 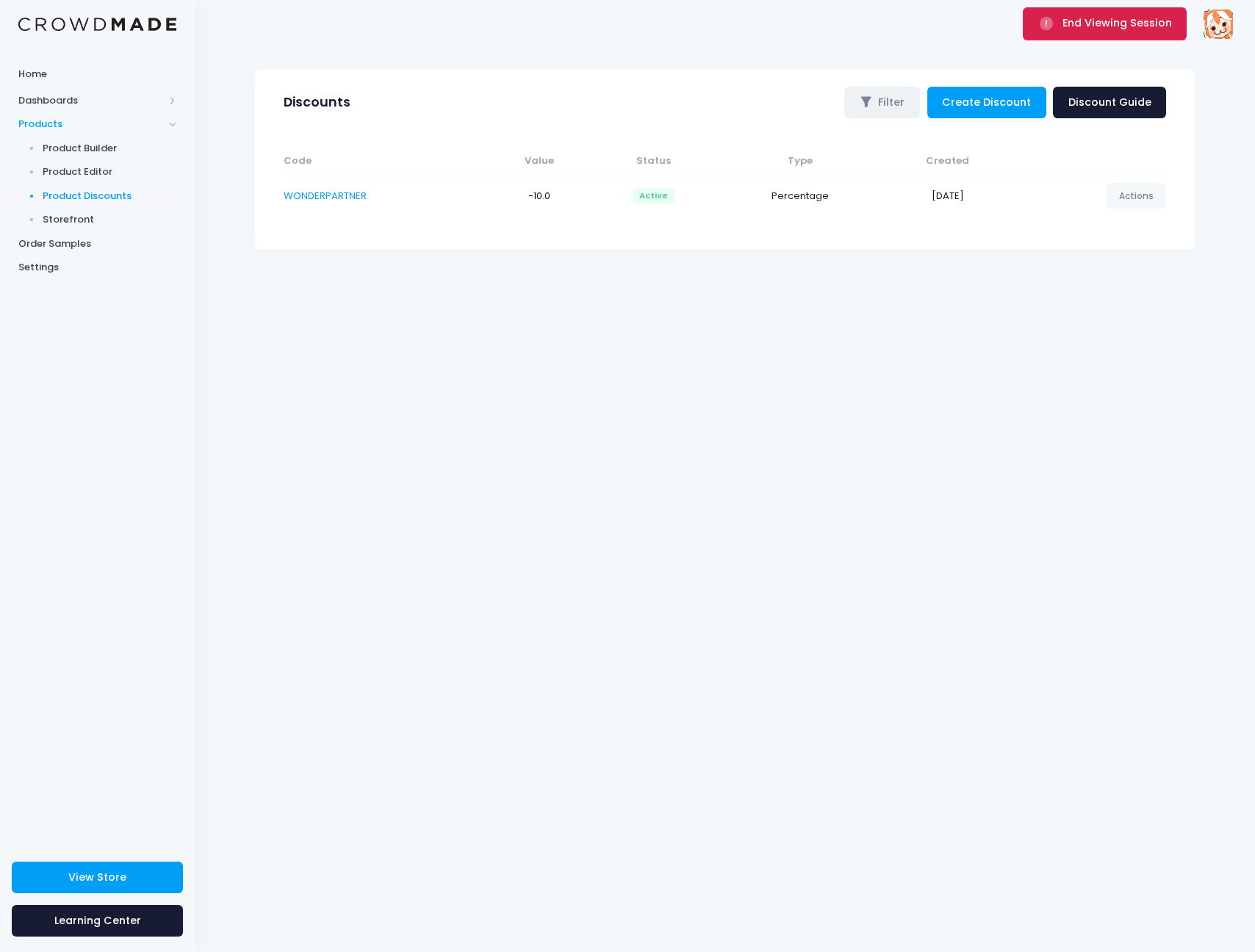 What do you see at coordinates (97, 267) in the screenshot?
I see `span: Settings` at bounding box center [97, 267].